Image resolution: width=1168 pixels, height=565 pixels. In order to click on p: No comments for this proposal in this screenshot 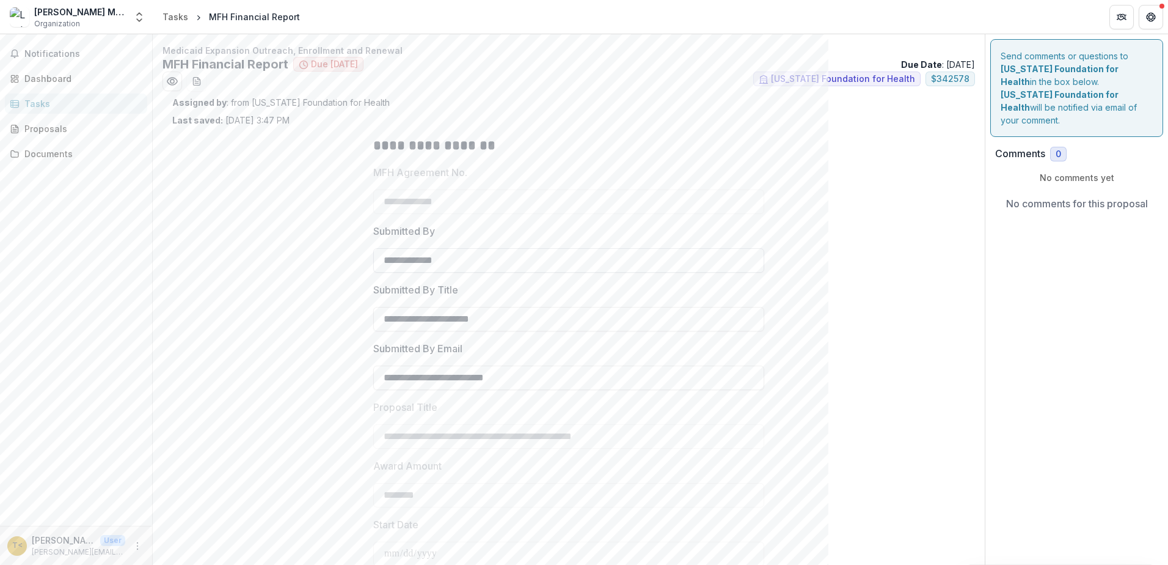, I will do `click(1077, 203)`.